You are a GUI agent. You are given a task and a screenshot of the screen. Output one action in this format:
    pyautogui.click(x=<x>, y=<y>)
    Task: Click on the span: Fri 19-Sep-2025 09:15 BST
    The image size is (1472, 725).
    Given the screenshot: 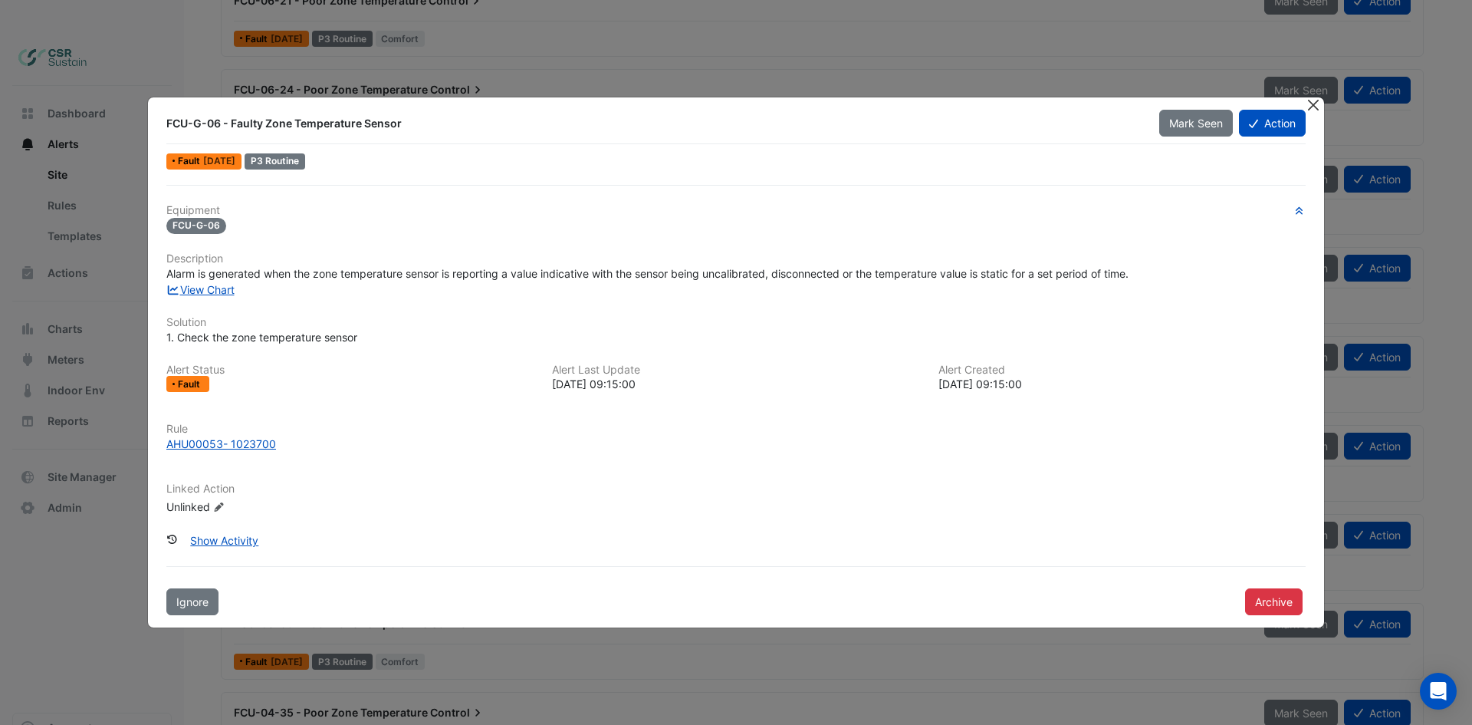 What is the action you would take?
    pyautogui.click(x=219, y=160)
    